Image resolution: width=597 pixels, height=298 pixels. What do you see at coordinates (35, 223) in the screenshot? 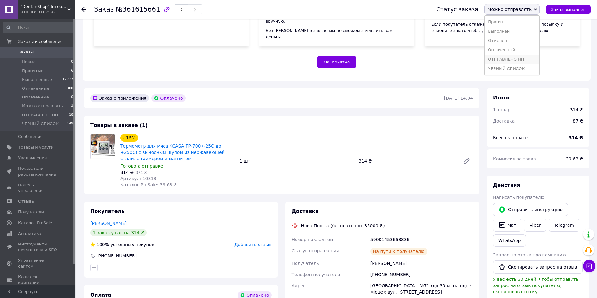
I see `span: Каталог ProSale` at bounding box center [35, 223].